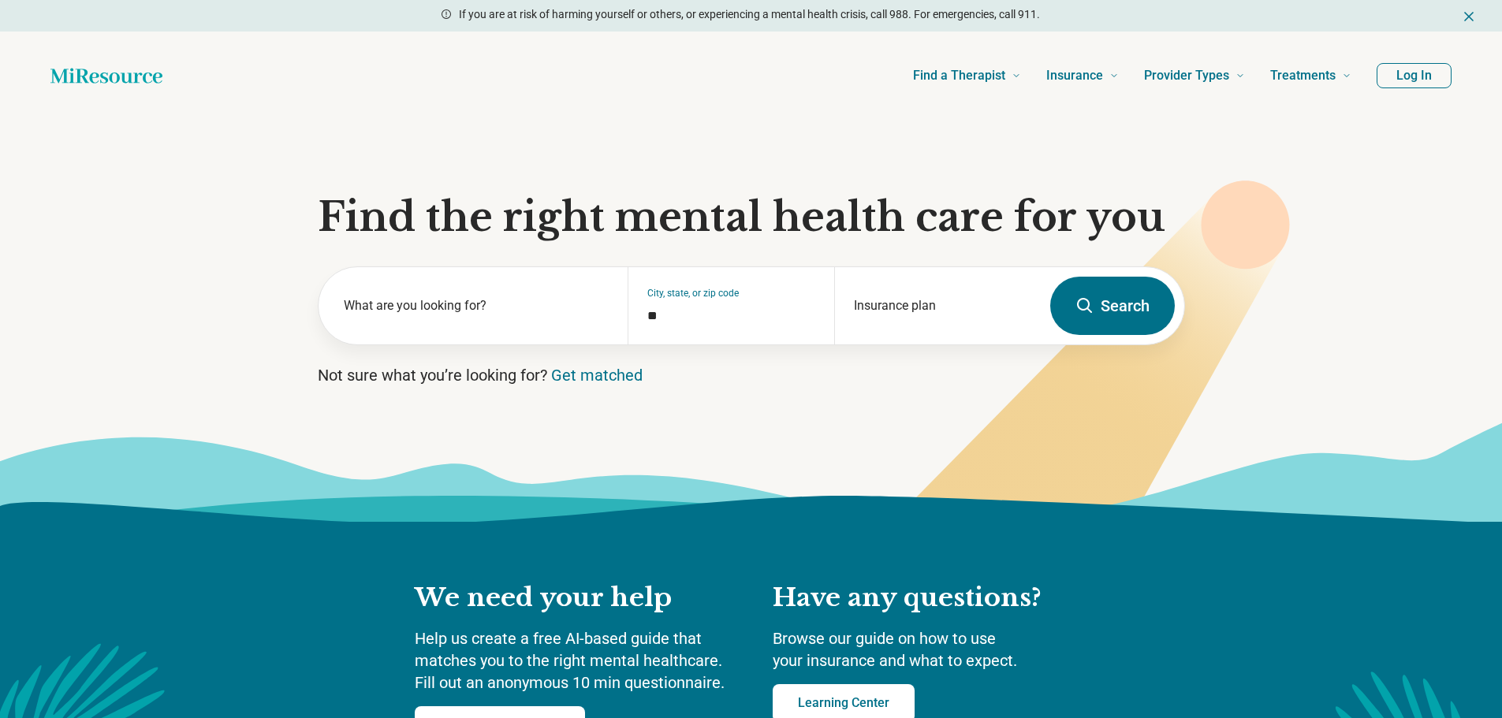 The image size is (1502, 718). Describe the element at coordinates (967, 76) in the screenshot. I see `a: Find a Therapist` at that location.